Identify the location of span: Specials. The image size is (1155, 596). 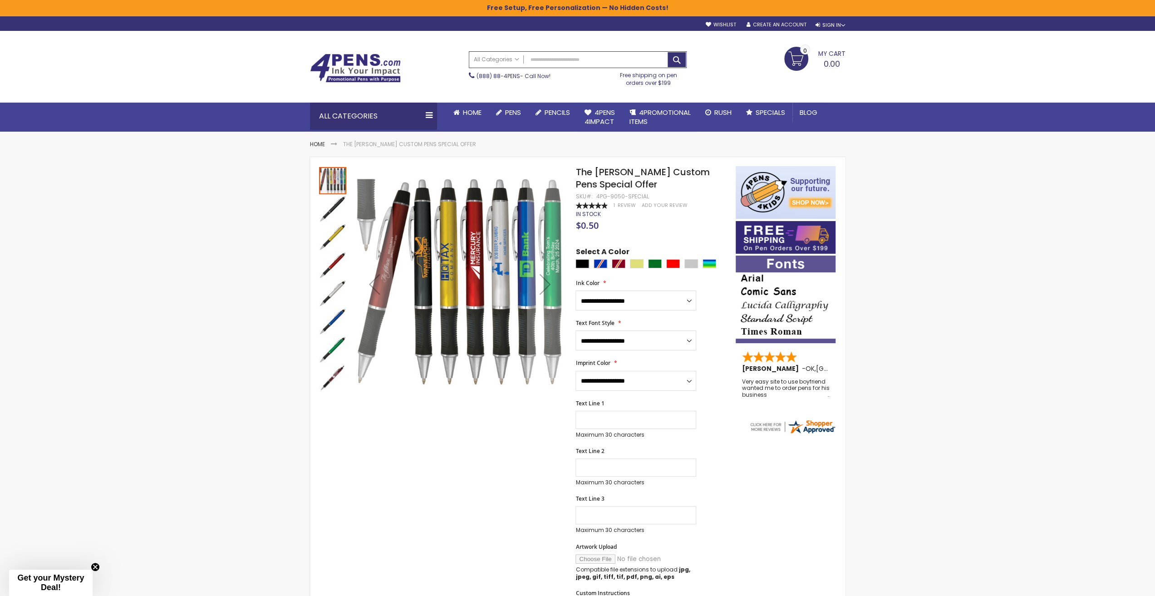
(770, 112).